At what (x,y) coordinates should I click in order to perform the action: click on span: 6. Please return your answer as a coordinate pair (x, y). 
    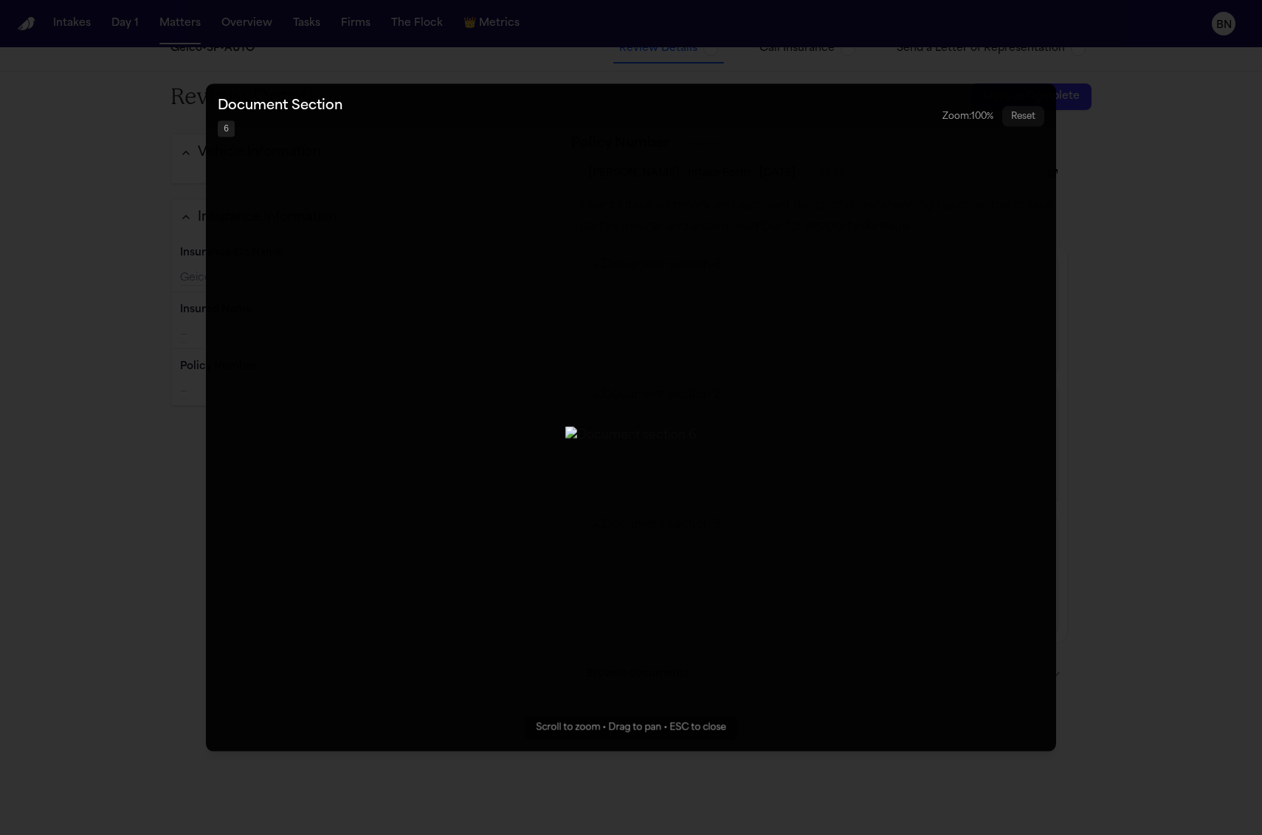
    Looking at the image, I should click on (226, 128).